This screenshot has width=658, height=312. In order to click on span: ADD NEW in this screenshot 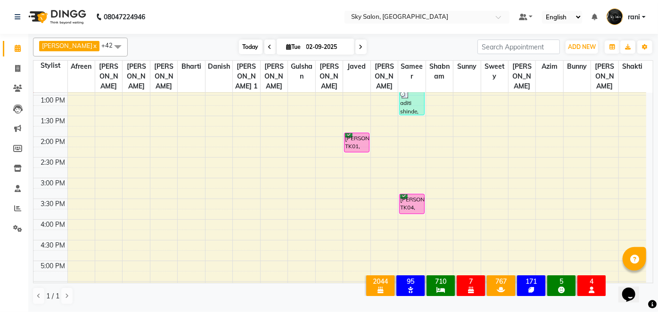, I will do `click(582, 47)`.